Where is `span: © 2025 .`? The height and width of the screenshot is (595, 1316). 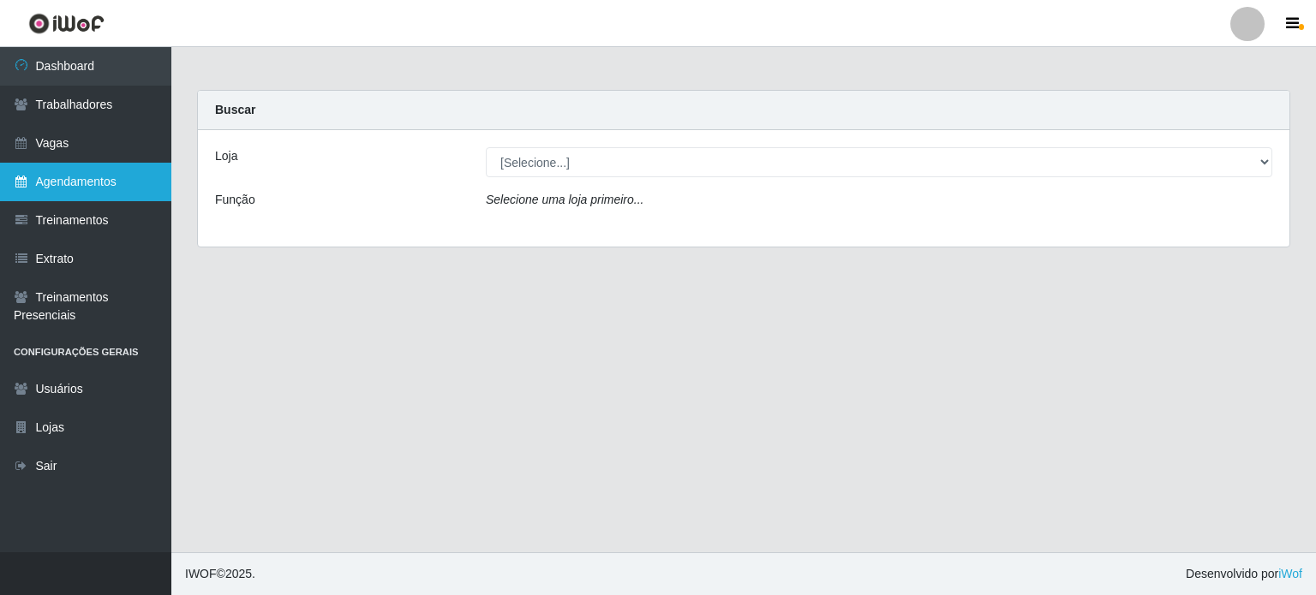 span: © 2025 . is located at coordinates (220, 574).